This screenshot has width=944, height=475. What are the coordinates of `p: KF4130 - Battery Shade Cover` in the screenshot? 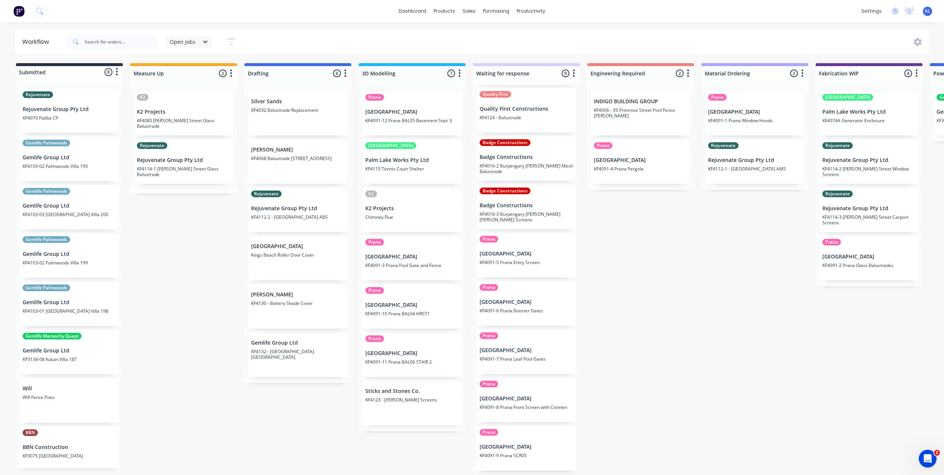 It's located at (298, 303).